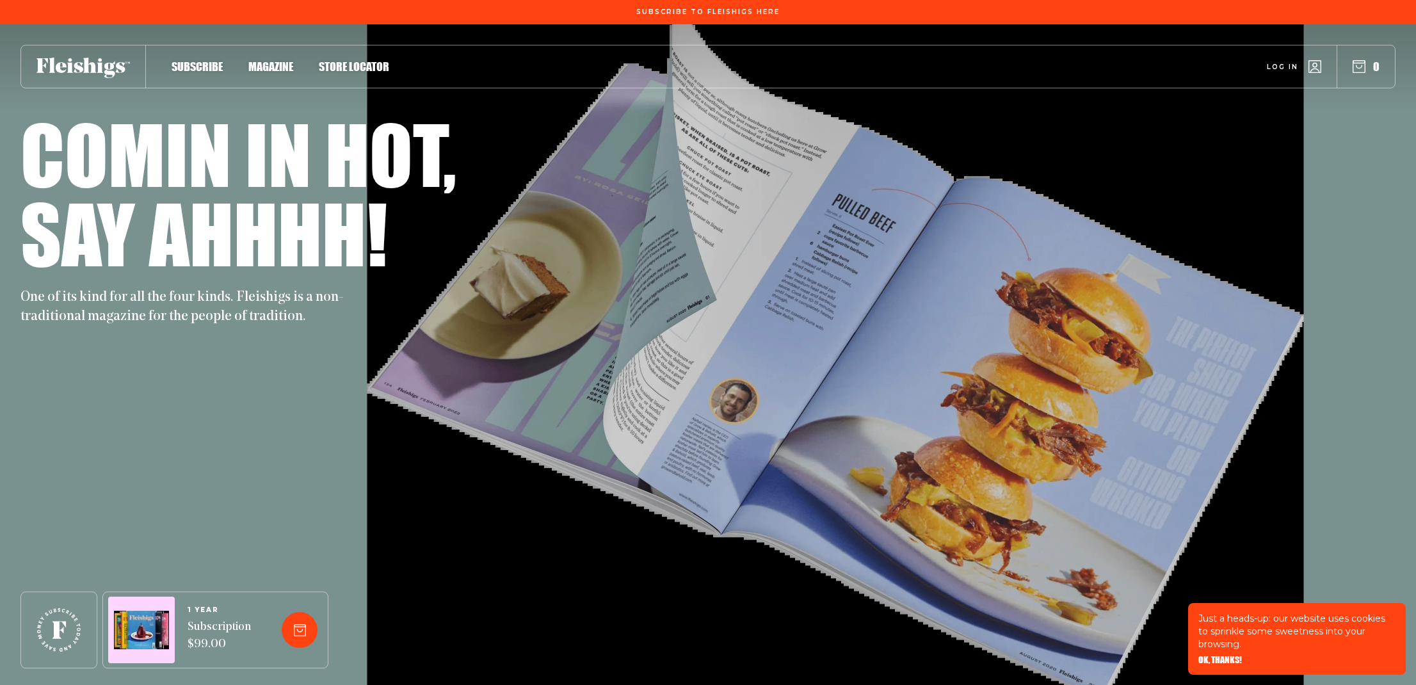 Image resolution: width=1416 pixels, height=685 pixels. I want to click on span: Magazine, so click(271, 67).